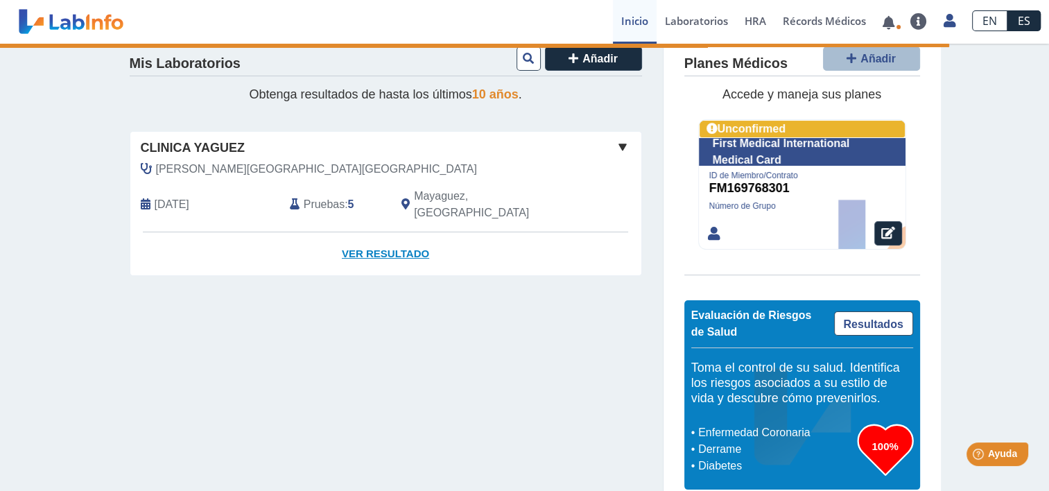 This screenshot has width=1049, height=491. What do you see at coordinates (385, 94) in the screenshot?
I see `span: Obtenga resultados de hasta los últimos .` at bounding box center [385, 94].